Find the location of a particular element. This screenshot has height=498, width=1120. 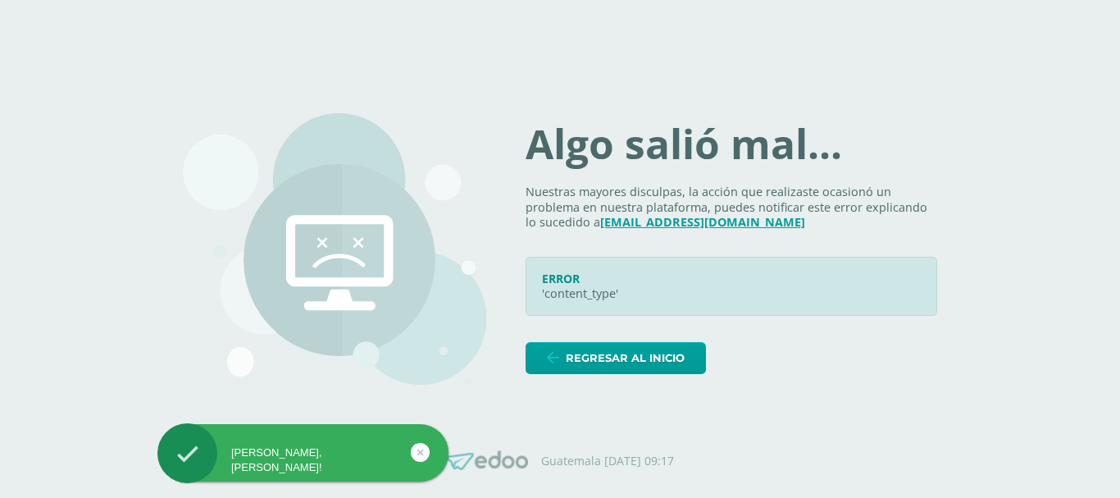

img: Edoo is located at coordinates (487, 460).